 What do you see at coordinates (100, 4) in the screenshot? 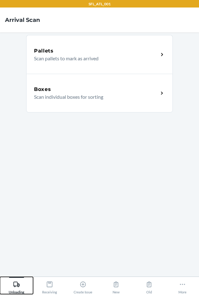
I see `p: SFL_ATL_001` at bounding box center [100, 4].